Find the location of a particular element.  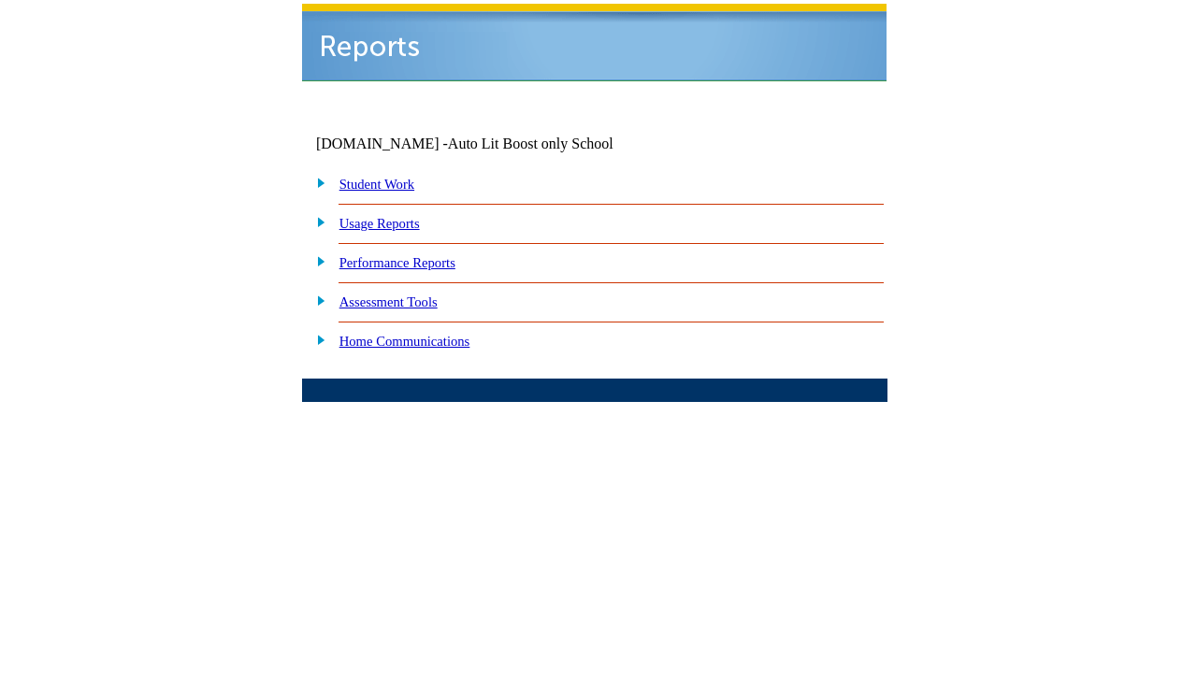

img: header is located at coordinates (594, 42).